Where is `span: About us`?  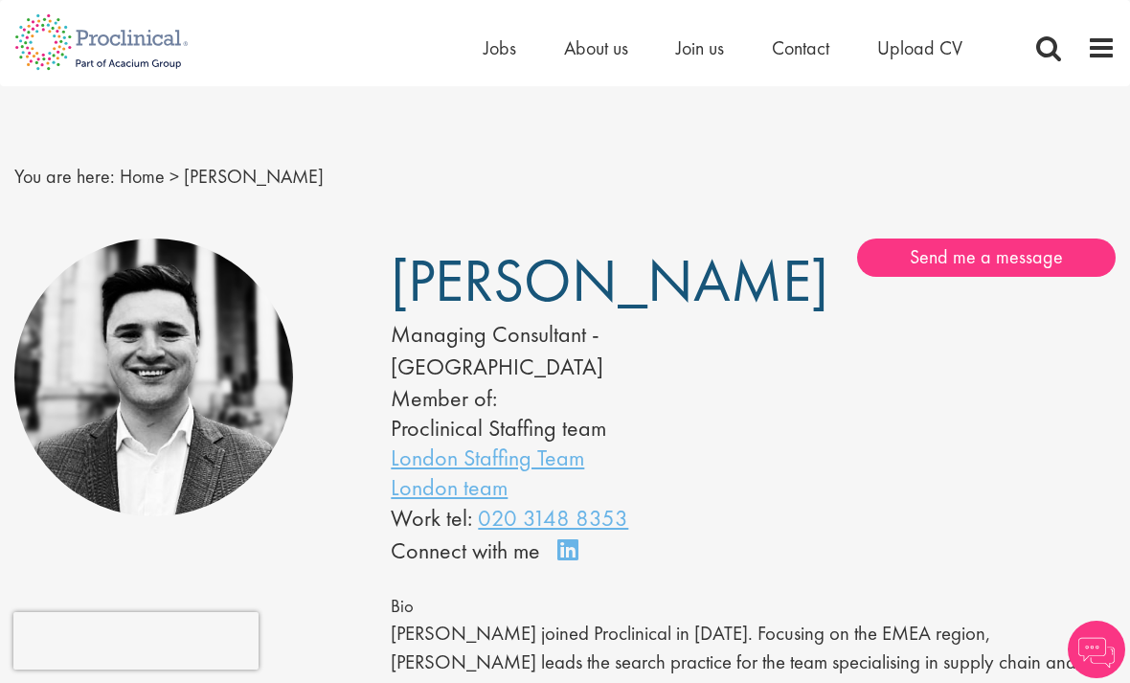 span: About us is located at coordinates (596, 48).